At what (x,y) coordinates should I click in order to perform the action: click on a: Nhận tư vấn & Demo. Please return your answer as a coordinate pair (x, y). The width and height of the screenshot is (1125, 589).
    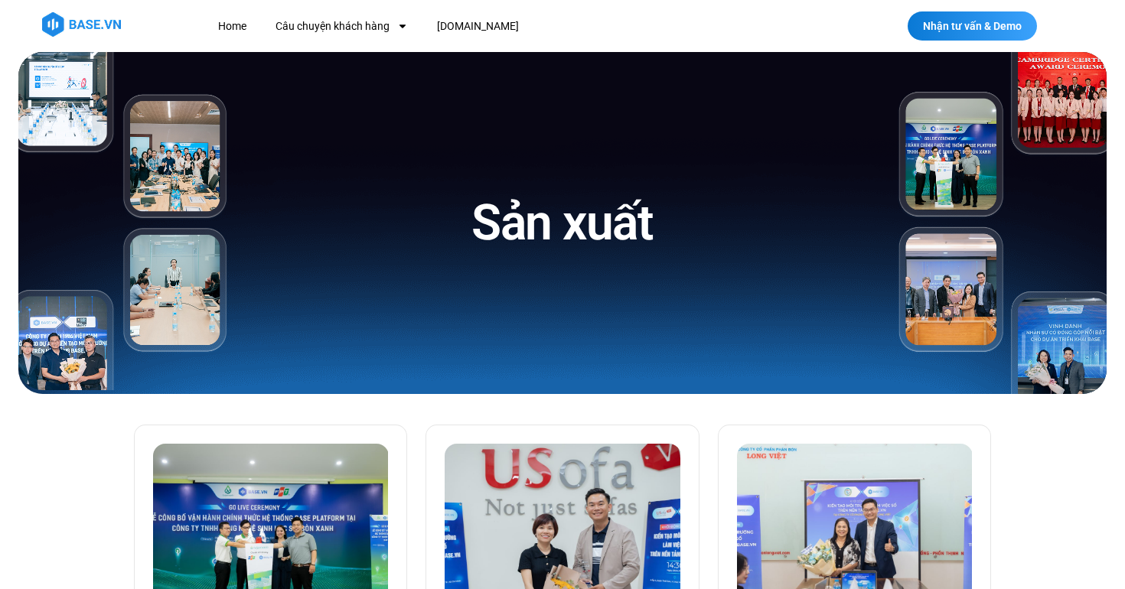
    Looking at the image, I should click on (972, 26).